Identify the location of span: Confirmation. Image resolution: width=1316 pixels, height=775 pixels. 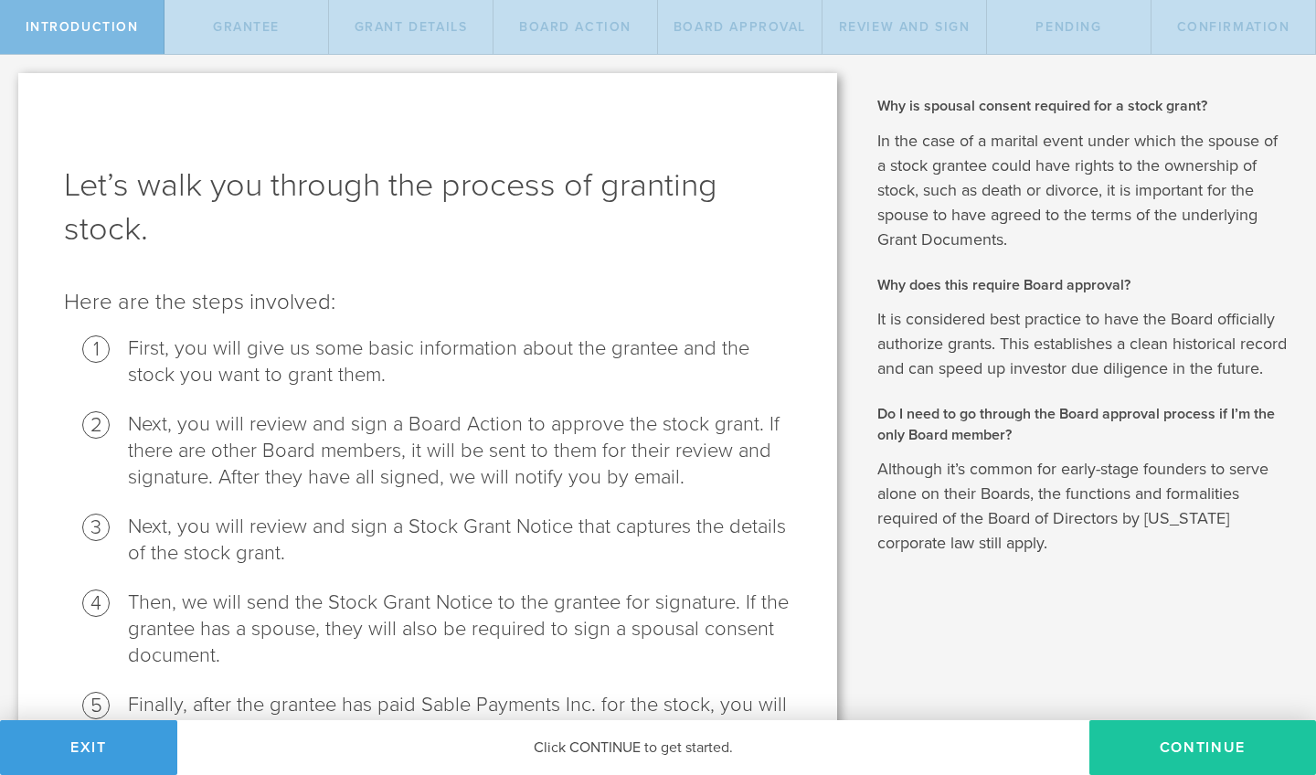
(1234, 27).